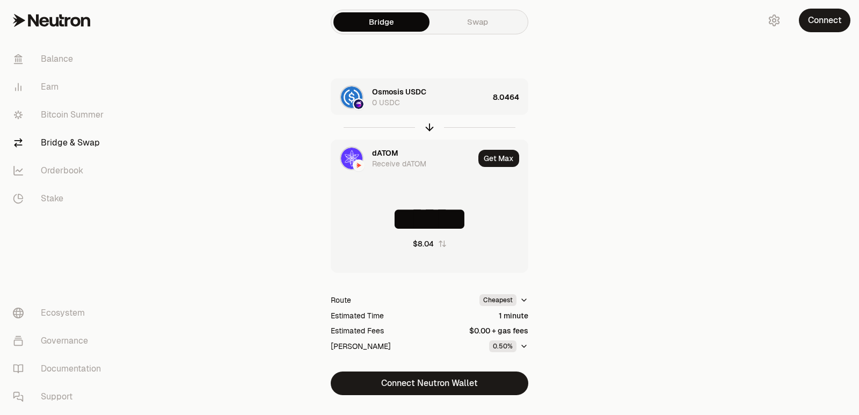 Image resolution: width=859 pixels, height=415 pixels. What do you see at coordinates (60, 199) in the screenshot?
I see `a: Stake` at bounding box center [60, 199].